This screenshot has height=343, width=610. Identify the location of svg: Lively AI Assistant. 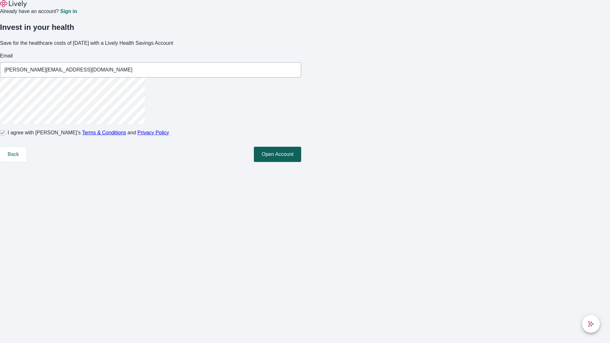
(590, 324).